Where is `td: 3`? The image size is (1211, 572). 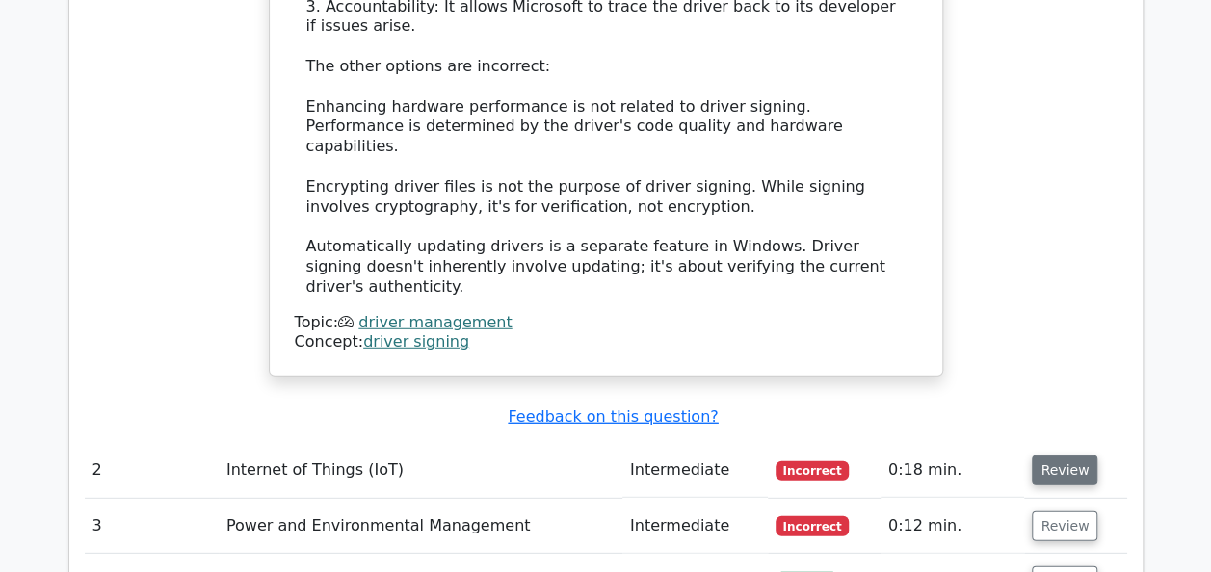
td: 3 is located at coordinates (151, 526).